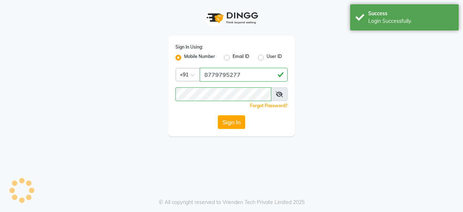 This screenshot has height=212, width=463. I want to click on label: Mobile Number, so click(200, 58).